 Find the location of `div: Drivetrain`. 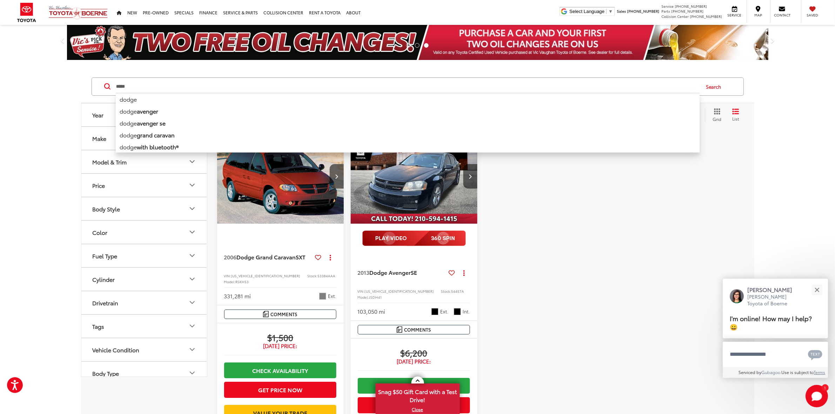

div: Drivetrain is located at coordinates (192, 303).